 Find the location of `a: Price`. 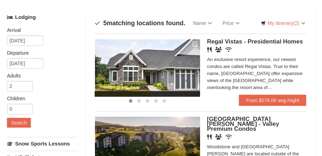

a: Price is located at coordinates (231, 23).